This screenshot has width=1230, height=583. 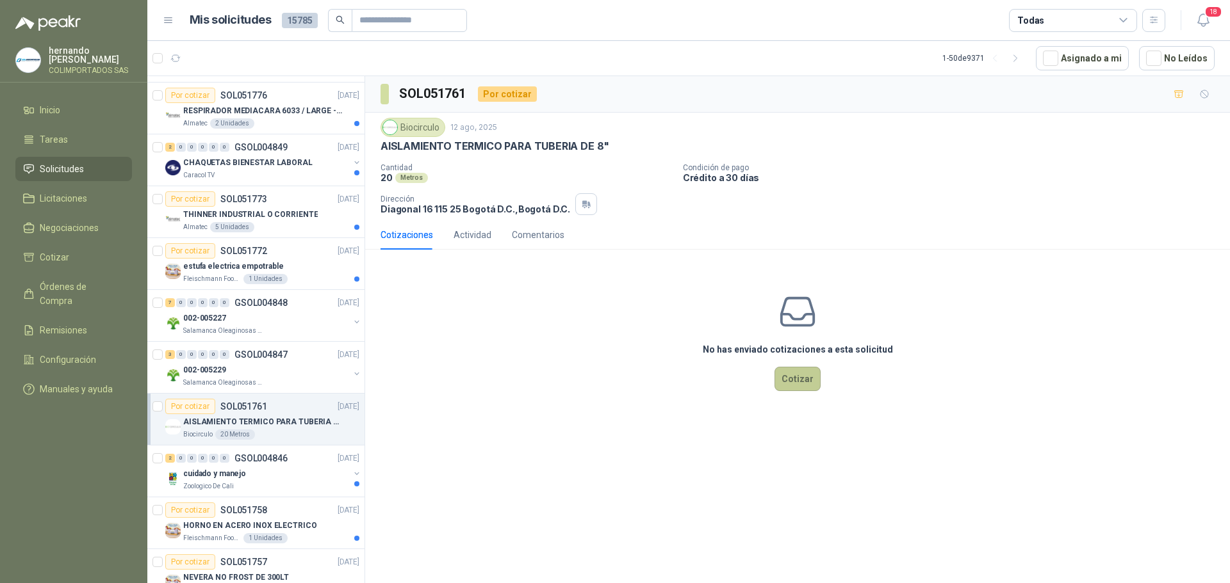 I want to click on button: Asignado a mi, so click(x=1082, y=58).